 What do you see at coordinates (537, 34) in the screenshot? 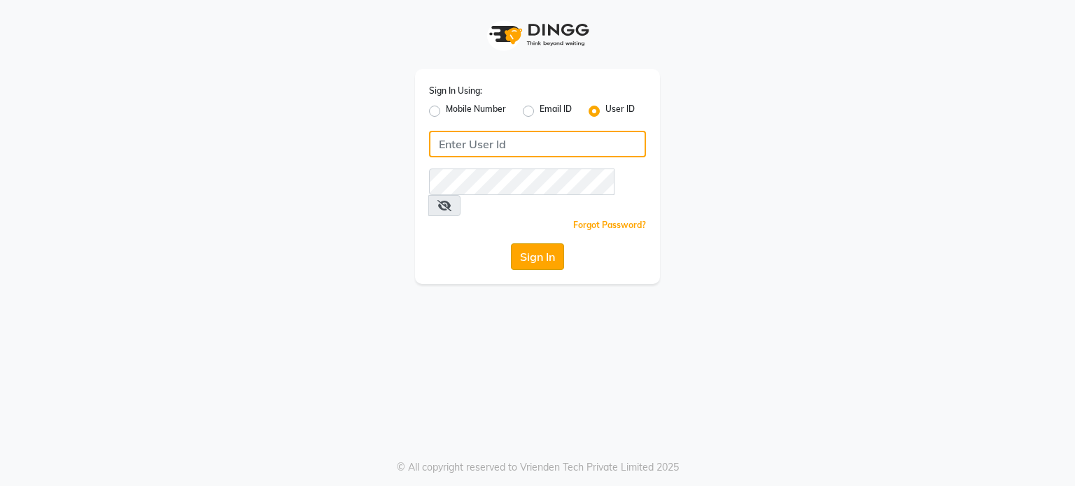
I see `img: logo1.svg` at bounding box center [537, 34].